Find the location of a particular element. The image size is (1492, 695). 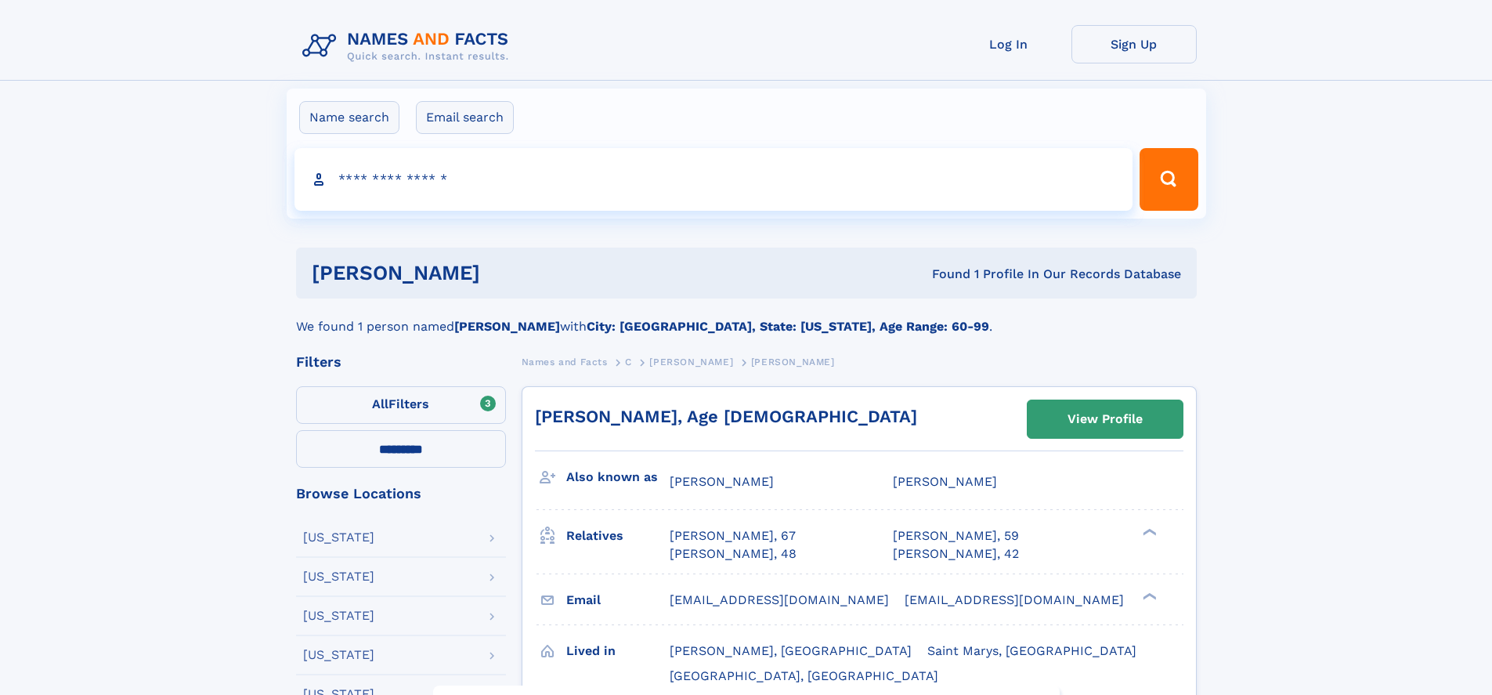

div: Filters is located at coordinates (401, 362).